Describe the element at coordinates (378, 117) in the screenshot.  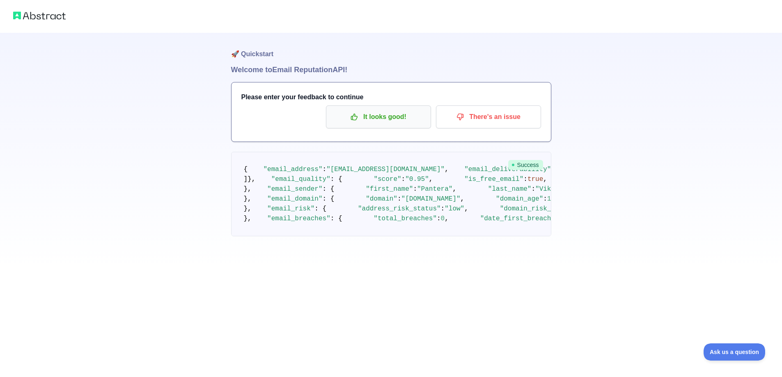
I see `button: It looks good!` at that location.